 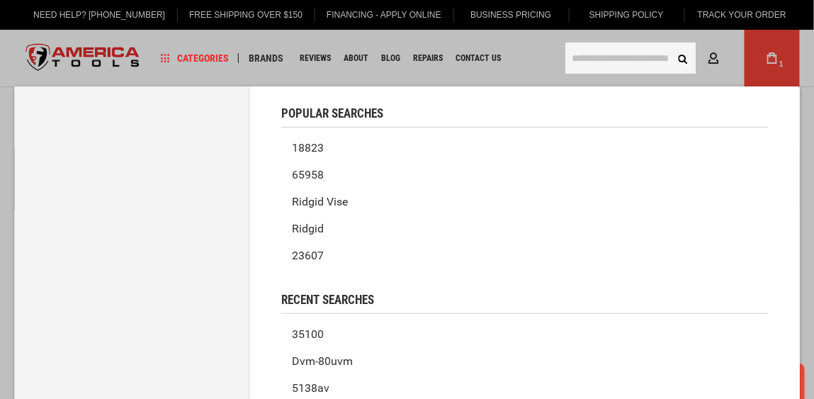 I want to click on a: Brands, so click(x=266, y=58).